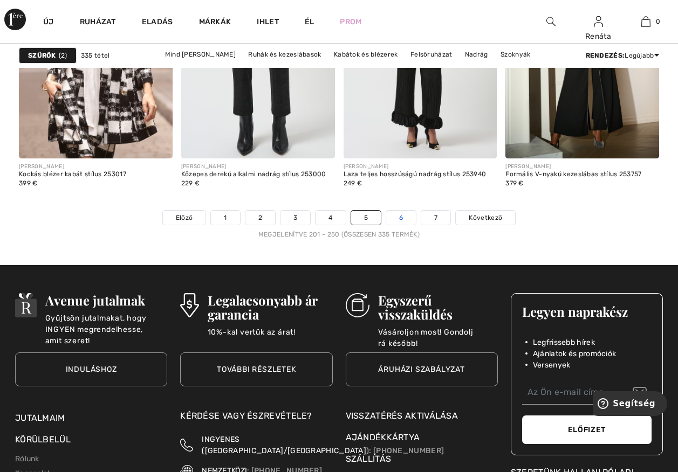 This screenshot has width=678, height=472. I want to click on a: Szoknyák, so click(515, 54).